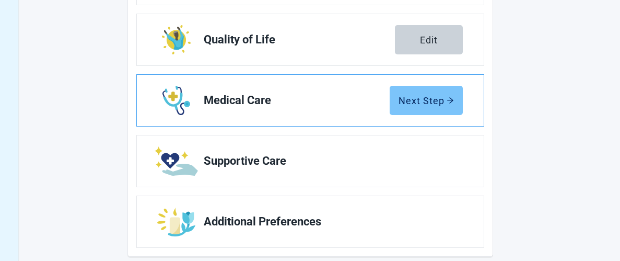 This screenshot has height=261, width=620. Describe the element at coordinates (426, 100) in the screenshot. I see `button: Next Steparrow-right` at that location.